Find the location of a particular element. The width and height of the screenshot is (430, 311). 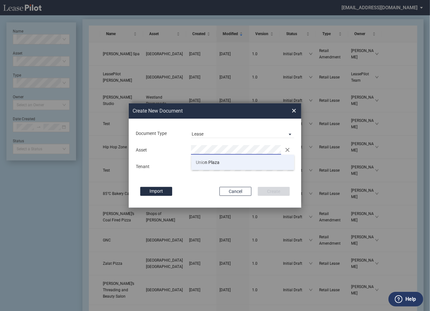

div: Lease is located at coordinates (197, 134).